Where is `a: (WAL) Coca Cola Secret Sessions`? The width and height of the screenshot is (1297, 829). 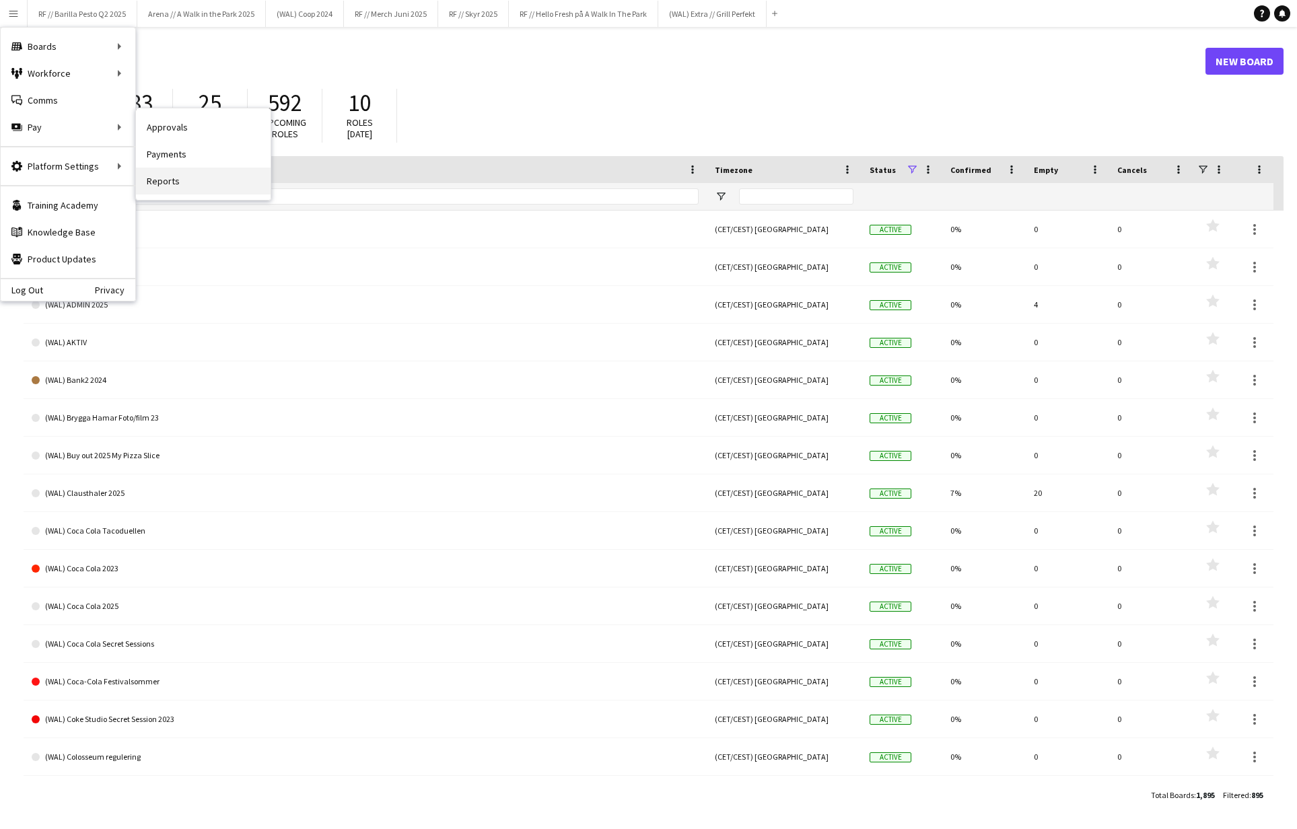
a: (WAL) Coca Cola Secret Sessions is located at coordinates (365, 644).